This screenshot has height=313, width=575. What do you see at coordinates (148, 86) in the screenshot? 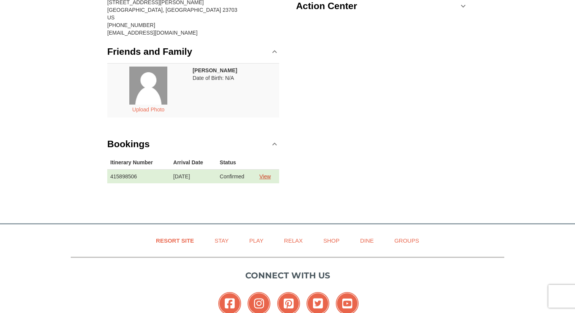
I see `img: placeholder.jpg` at bounding box center [148, 86].